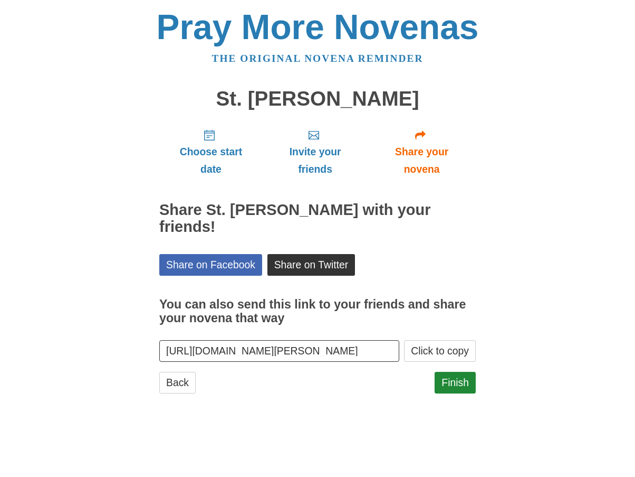  What do you see at coordinates (177, 382) in the screenshot?
I see `a: Back` at bounding box center [177, 382].